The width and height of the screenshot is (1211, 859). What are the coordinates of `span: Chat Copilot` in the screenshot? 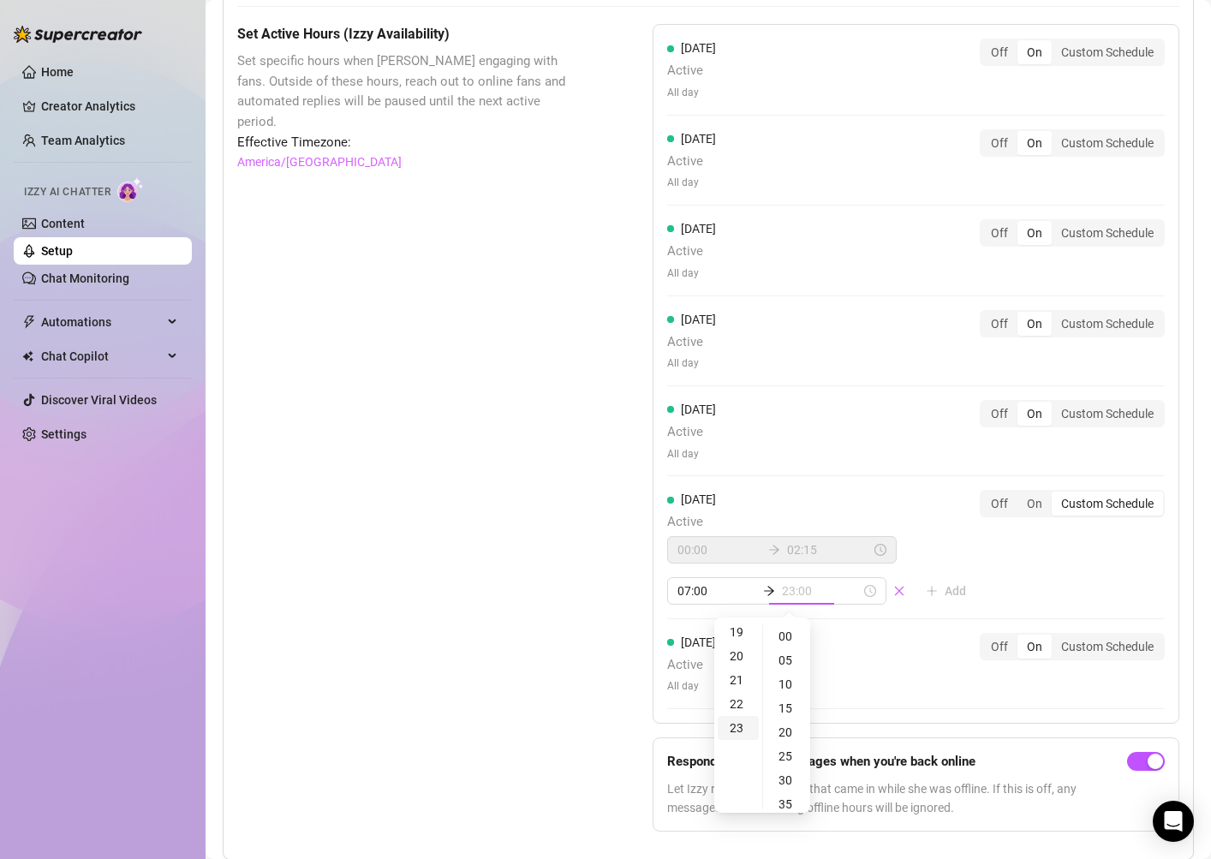 It's located at (102, 356).